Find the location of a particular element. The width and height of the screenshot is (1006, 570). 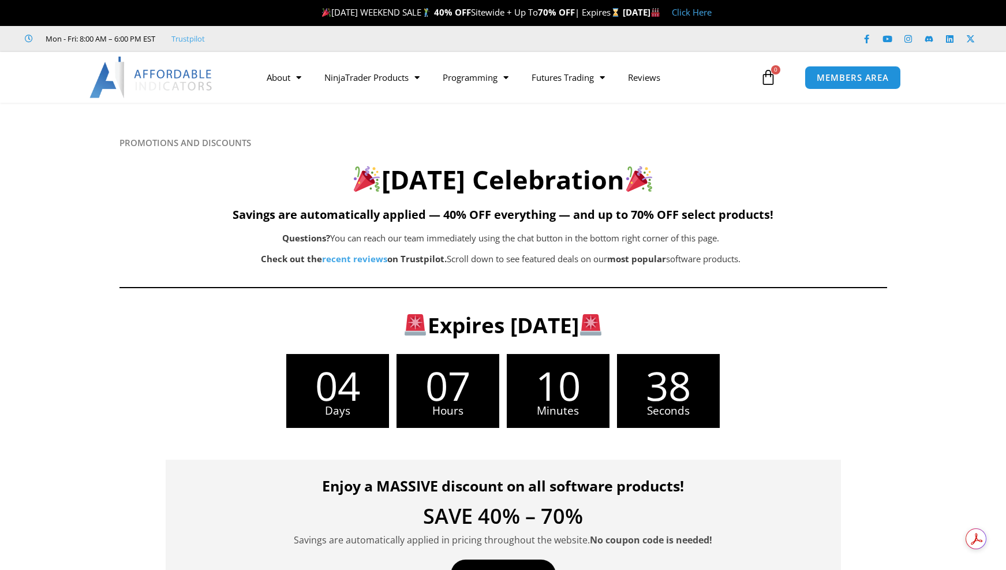

span: Seconds is located at coordinates (668, 410).